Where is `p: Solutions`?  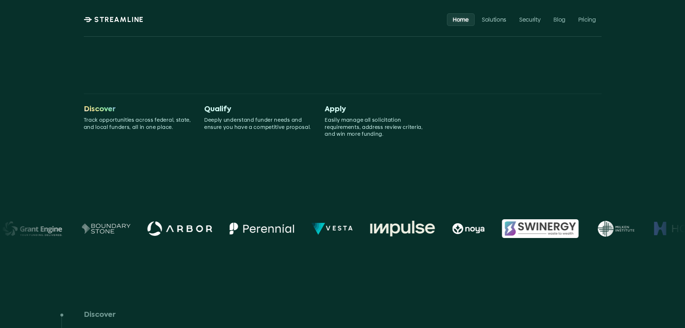 p: Solutions is located at coordinates (494, 19).